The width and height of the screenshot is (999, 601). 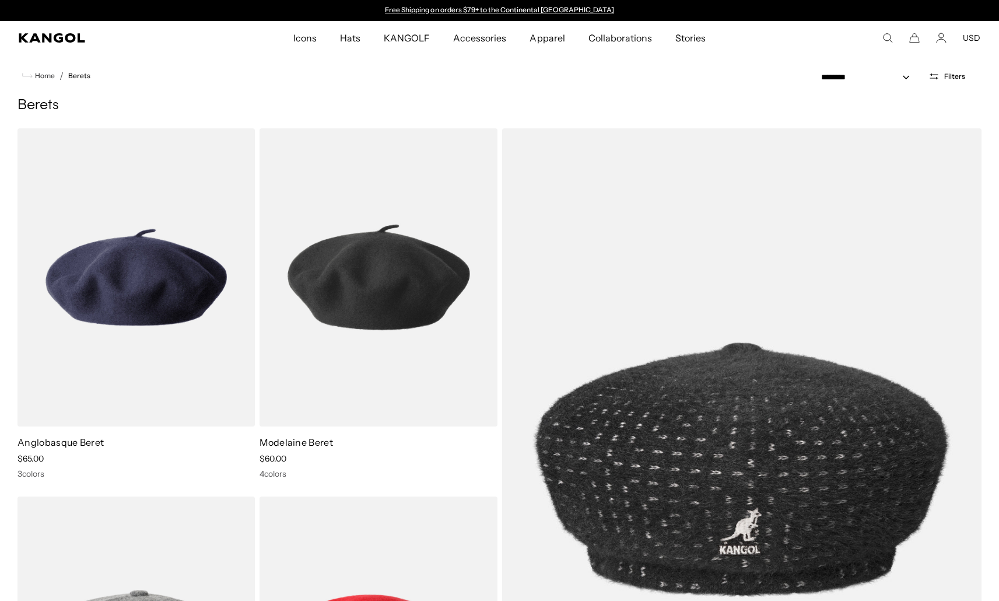 I want to click on slideshow-component: Announcement bar, so click(x=500, y=11).